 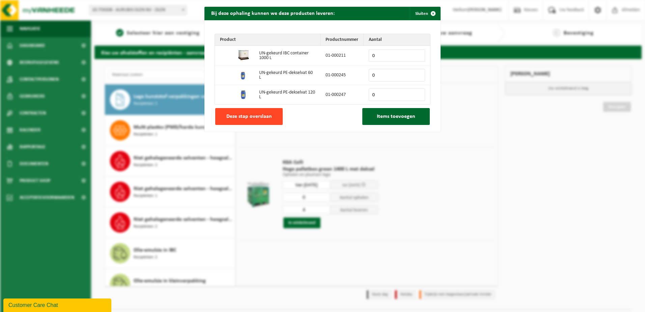 I want to click on td: UN-gekeurd PE-dekselvat 120 L, so click(x=287, y=94).